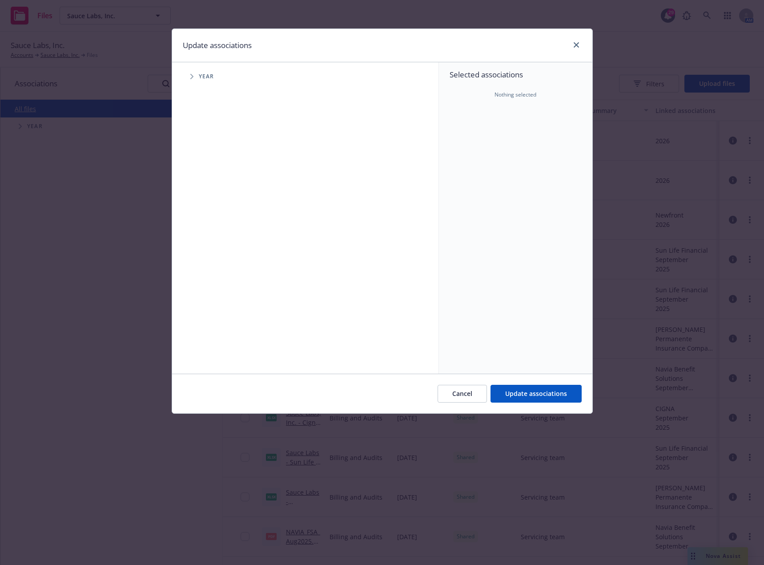  What do you see at coordinates (536, 393) in the screenshot?
I see `span: Update associations` at bounding box center [536, 393].